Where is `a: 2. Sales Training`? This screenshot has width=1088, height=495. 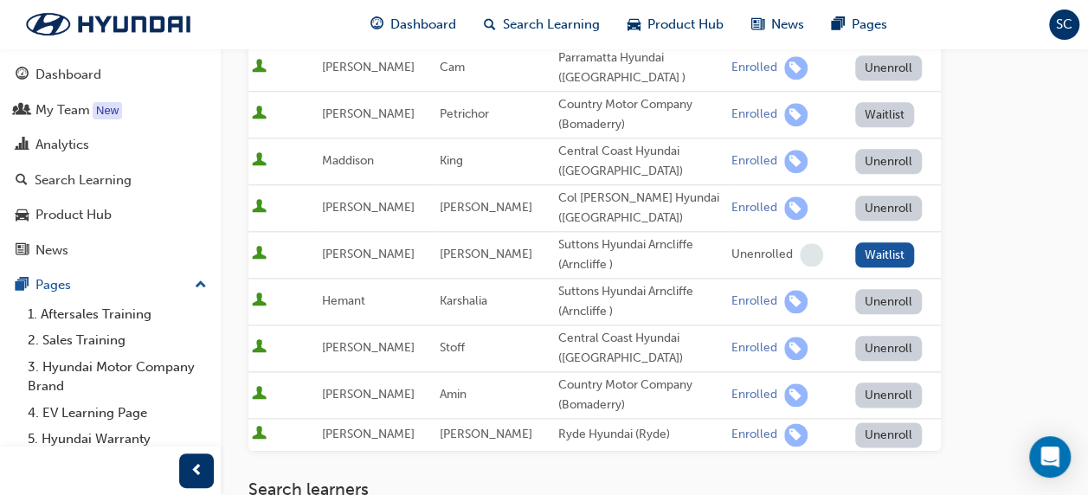
a: 2. Sales Training is located at coordinates (117, 340).